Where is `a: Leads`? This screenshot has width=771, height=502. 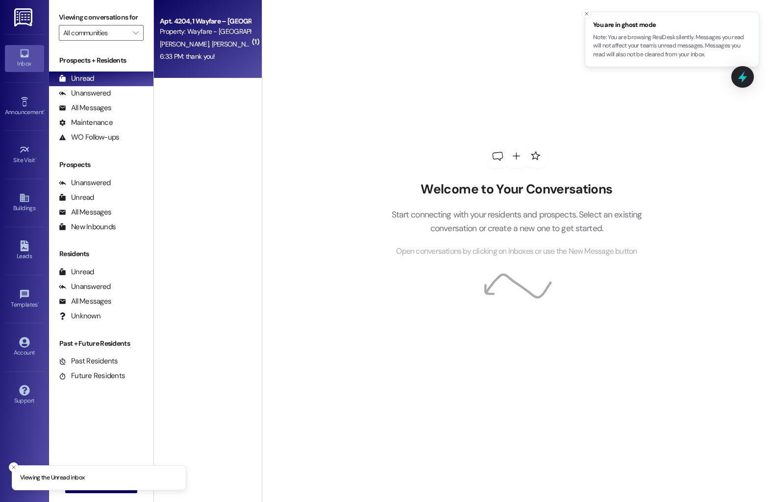 a: Leads is located at coordinates (25, 251).